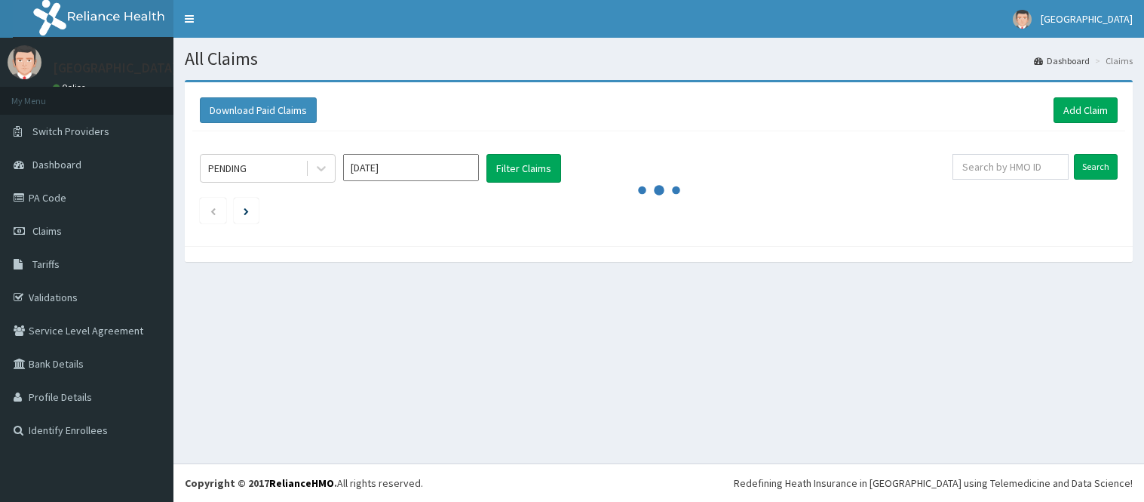 The image size is (1144, 502). Describe the element at coordinates (1096, 167) in the screenshot. I see `input: Search` at that location.